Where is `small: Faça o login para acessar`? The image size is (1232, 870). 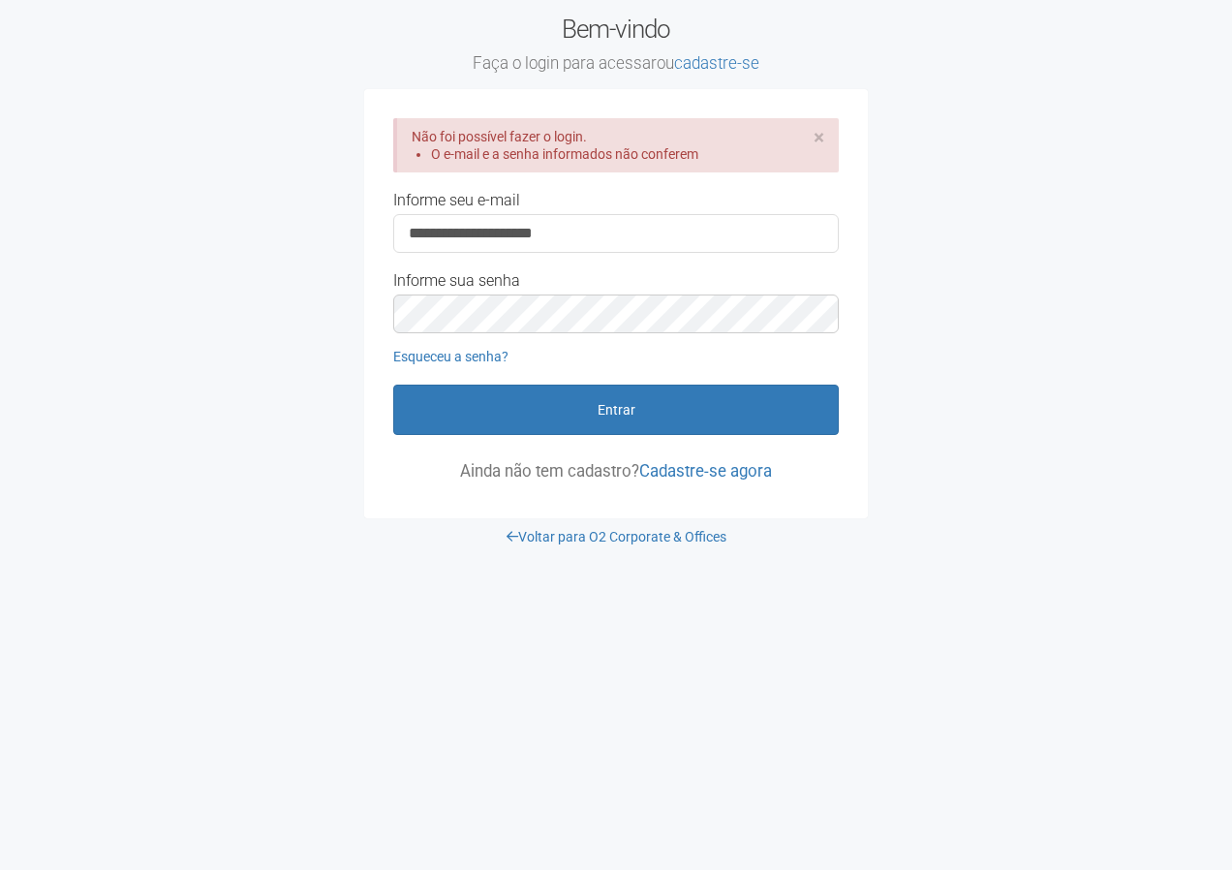
small: Faça o login para acessar is located at coordinates (616, 64).